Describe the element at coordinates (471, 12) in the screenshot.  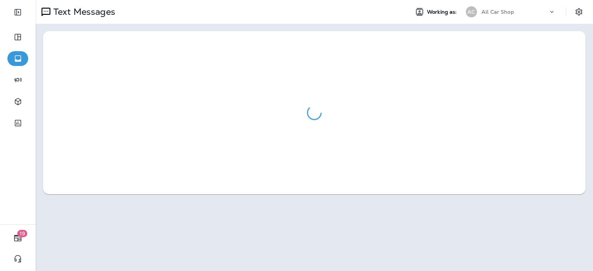
I see `div: AC` at that location.